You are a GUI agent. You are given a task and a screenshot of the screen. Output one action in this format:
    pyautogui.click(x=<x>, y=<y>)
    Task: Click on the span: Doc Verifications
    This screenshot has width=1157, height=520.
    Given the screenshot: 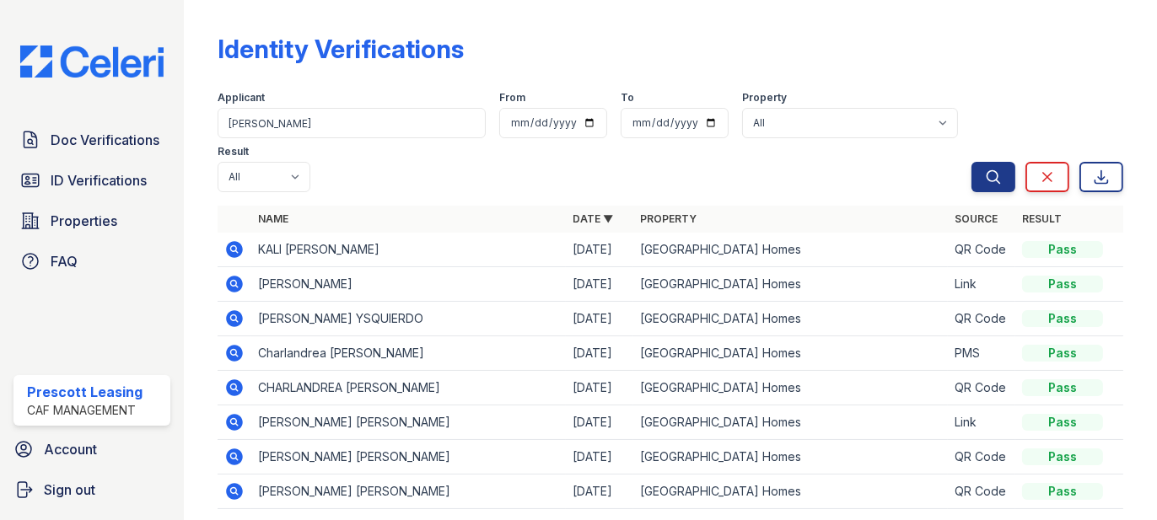 What is the action you would take?
    pyautogui.click(x=105, y=140)
    